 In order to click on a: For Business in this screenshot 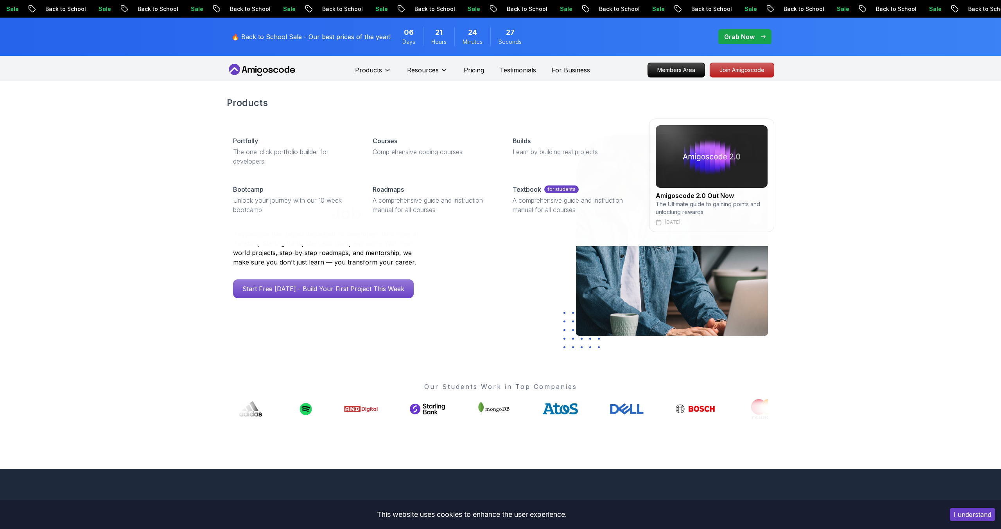, I will do `click(571, 70)`.